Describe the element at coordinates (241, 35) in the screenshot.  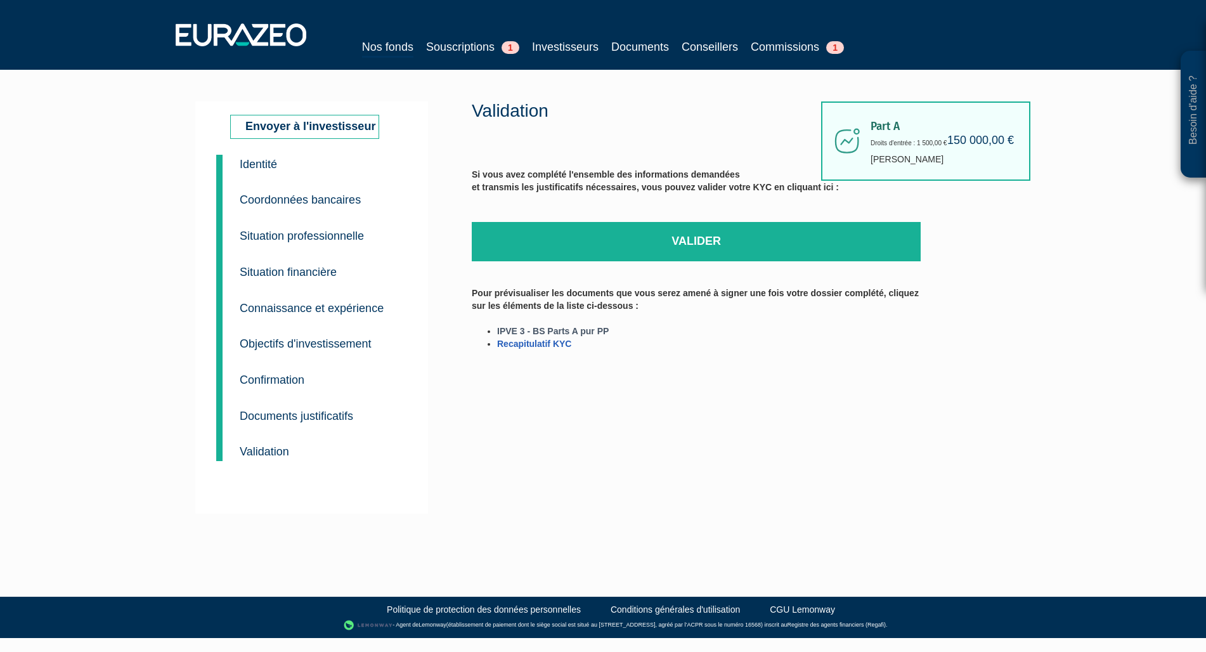
I see `img: 1732889491-logotype_eurazeo_blanc_rvb.png` at that location.